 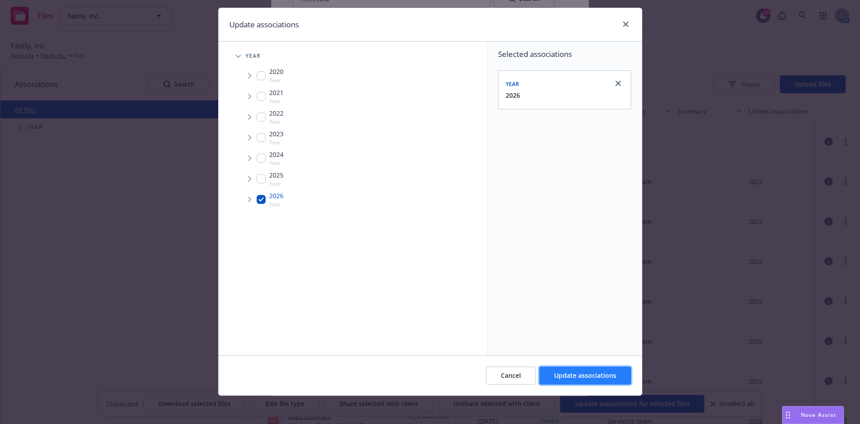 What do you see at coordinates (510, 375) in the screenshot?
I see `span: Cancel` at bounding box center [510, 375].